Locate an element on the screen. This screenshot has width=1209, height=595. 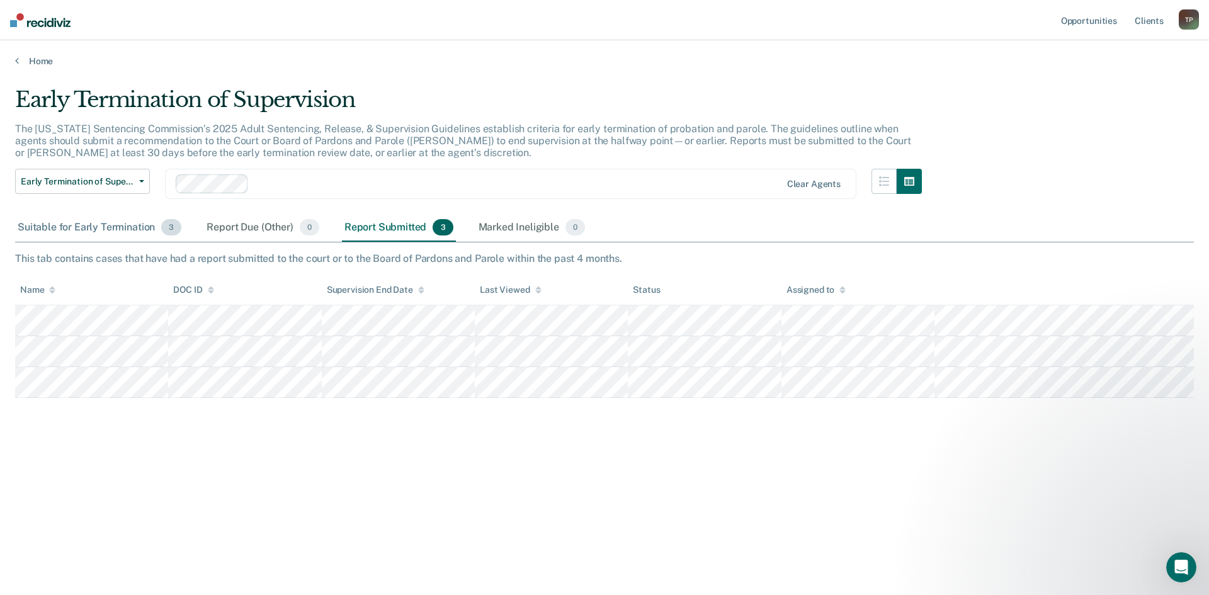
div: Last Viewed is located at coordinates (510, 290).